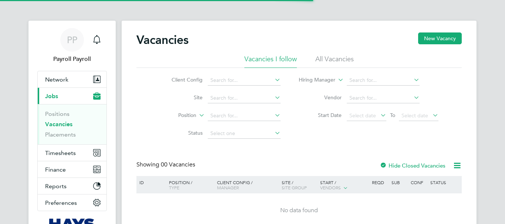 The width and height of the screenshot is (505, 224). What do you see at coordinates (72, 203) in the screenshot?
I see `button: Preferences` at bounding box center [72, 203].